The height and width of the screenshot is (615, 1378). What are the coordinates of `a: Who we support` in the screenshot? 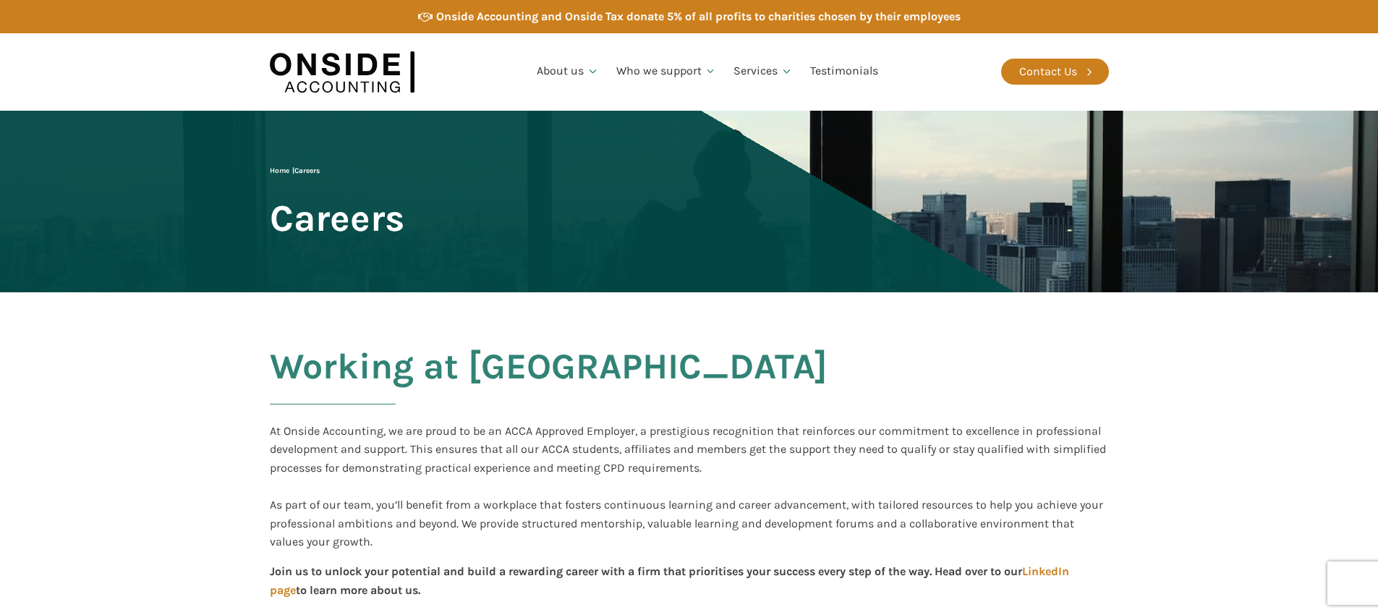 It's located at (666, 72).